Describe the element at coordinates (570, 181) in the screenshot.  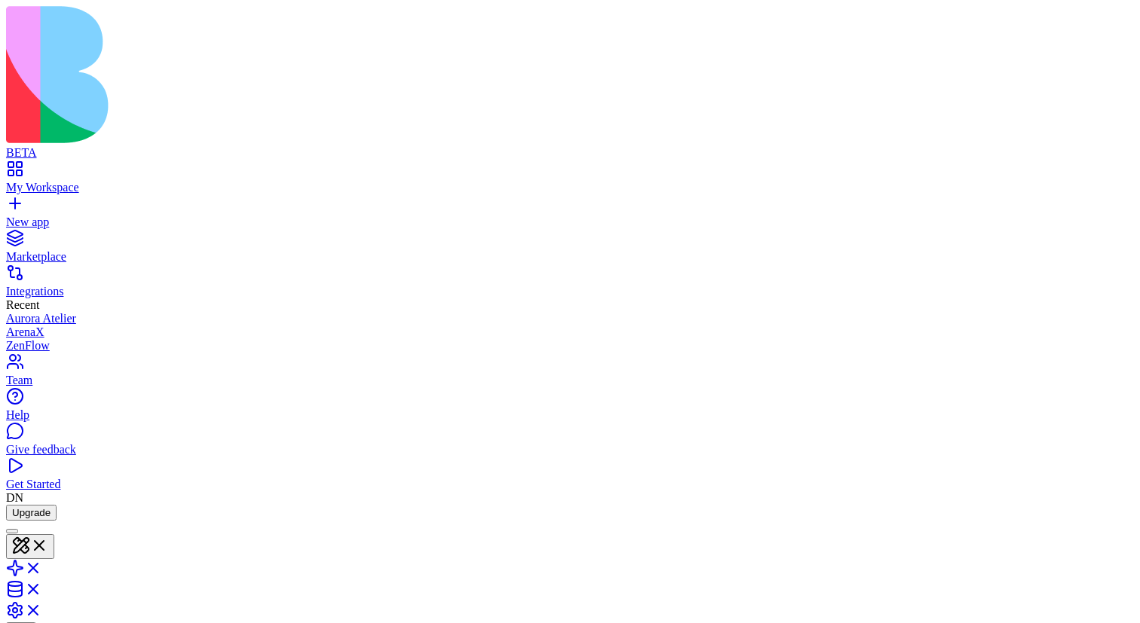
I see `a: My Workspace` at that location.